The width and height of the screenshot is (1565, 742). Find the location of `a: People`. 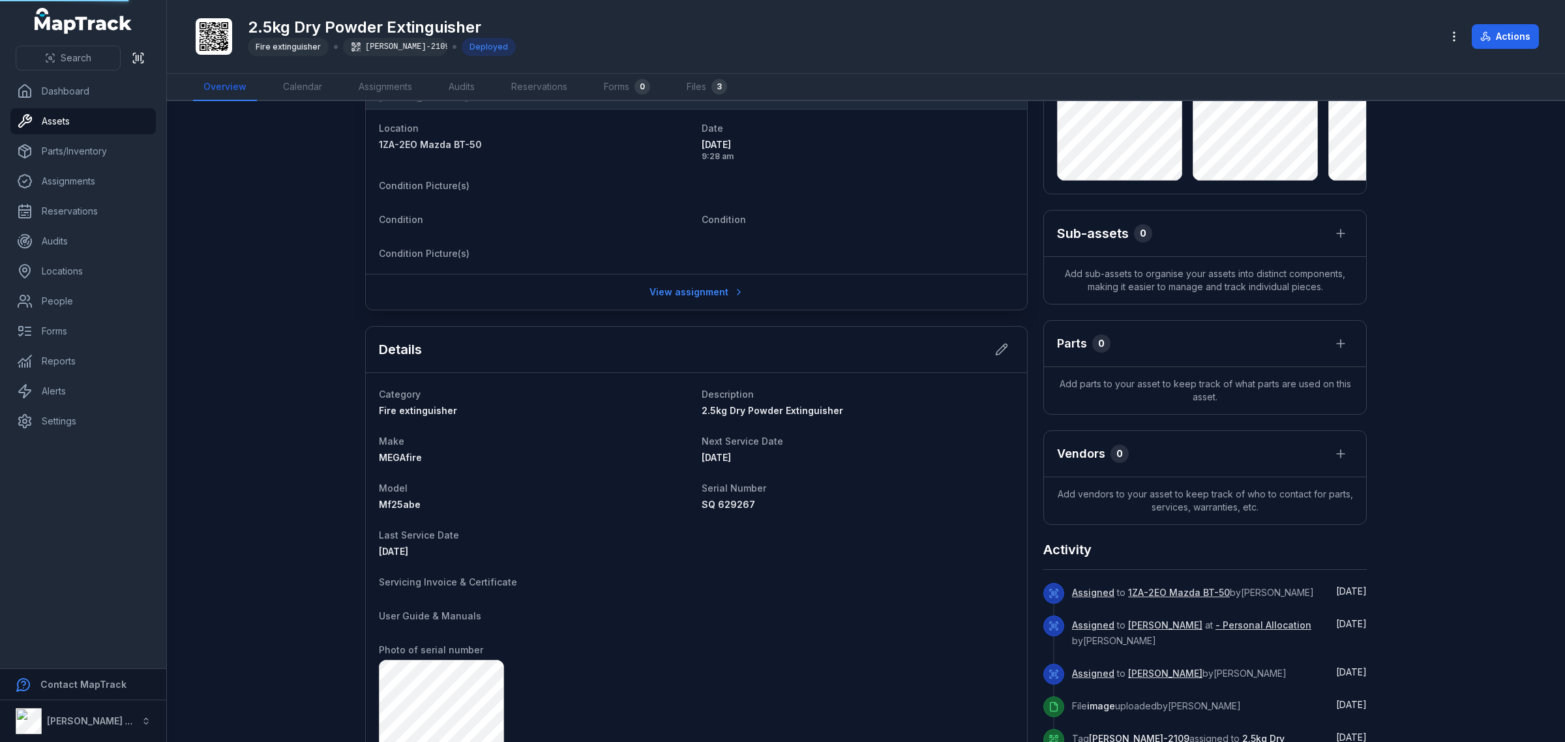

a: People is located at coordinates (83, 301).